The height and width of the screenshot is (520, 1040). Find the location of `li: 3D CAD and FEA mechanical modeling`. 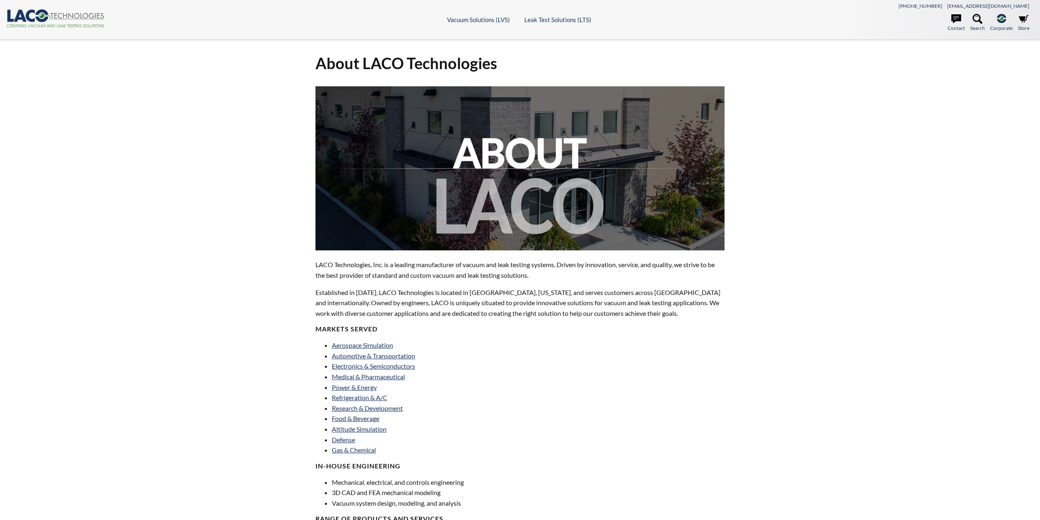

li: 3D CAD and FEA mechanical modeling is located at coordinates (424, 492).